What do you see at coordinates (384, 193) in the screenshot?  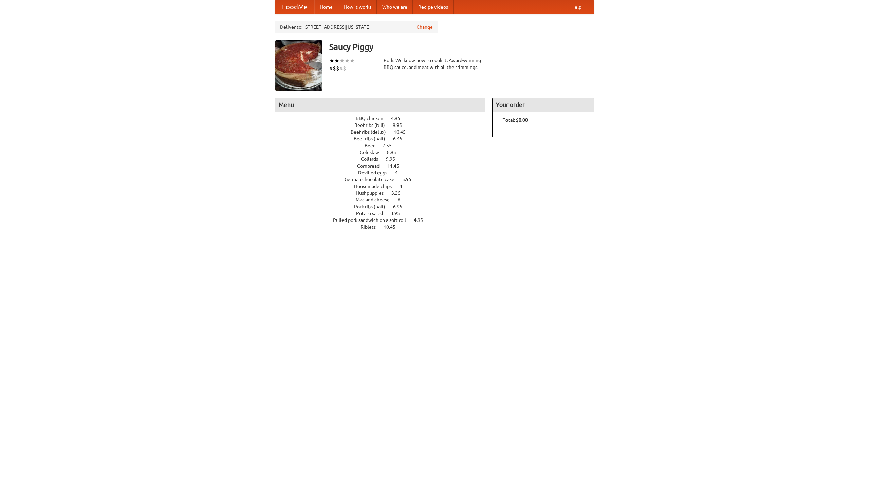 I see `a: Hushpuppies 3.25` at bounding box center [384, 193].